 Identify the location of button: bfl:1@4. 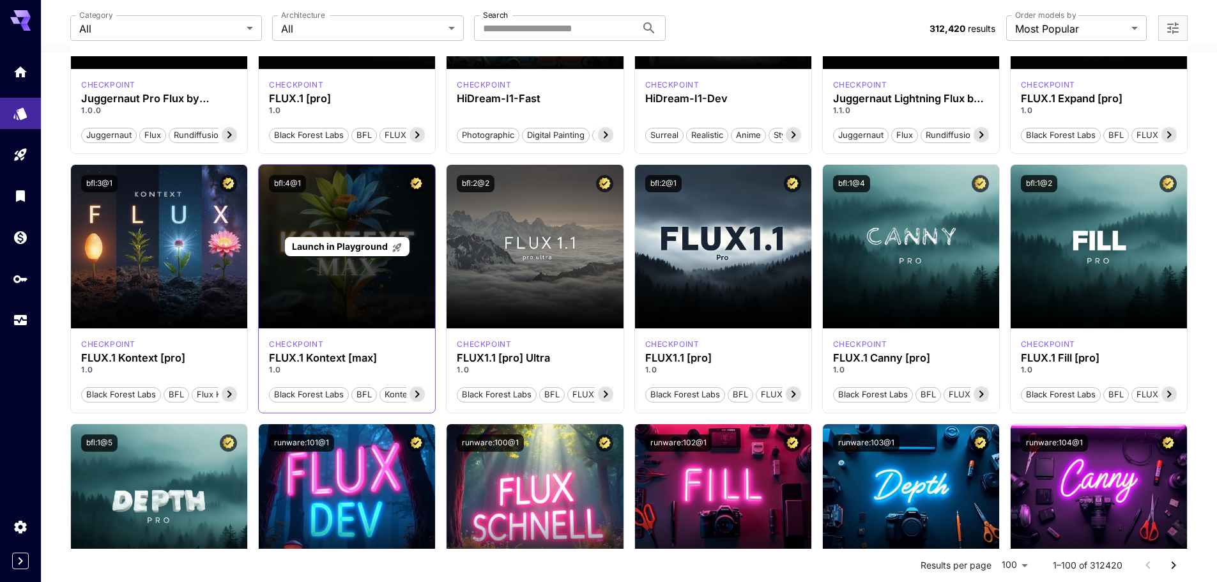
(852, 183).